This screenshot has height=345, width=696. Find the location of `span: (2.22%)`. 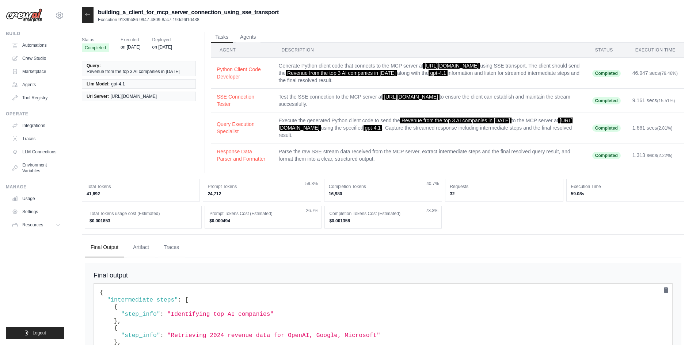

span: (2.22%) is located at coordinates (665, 156).